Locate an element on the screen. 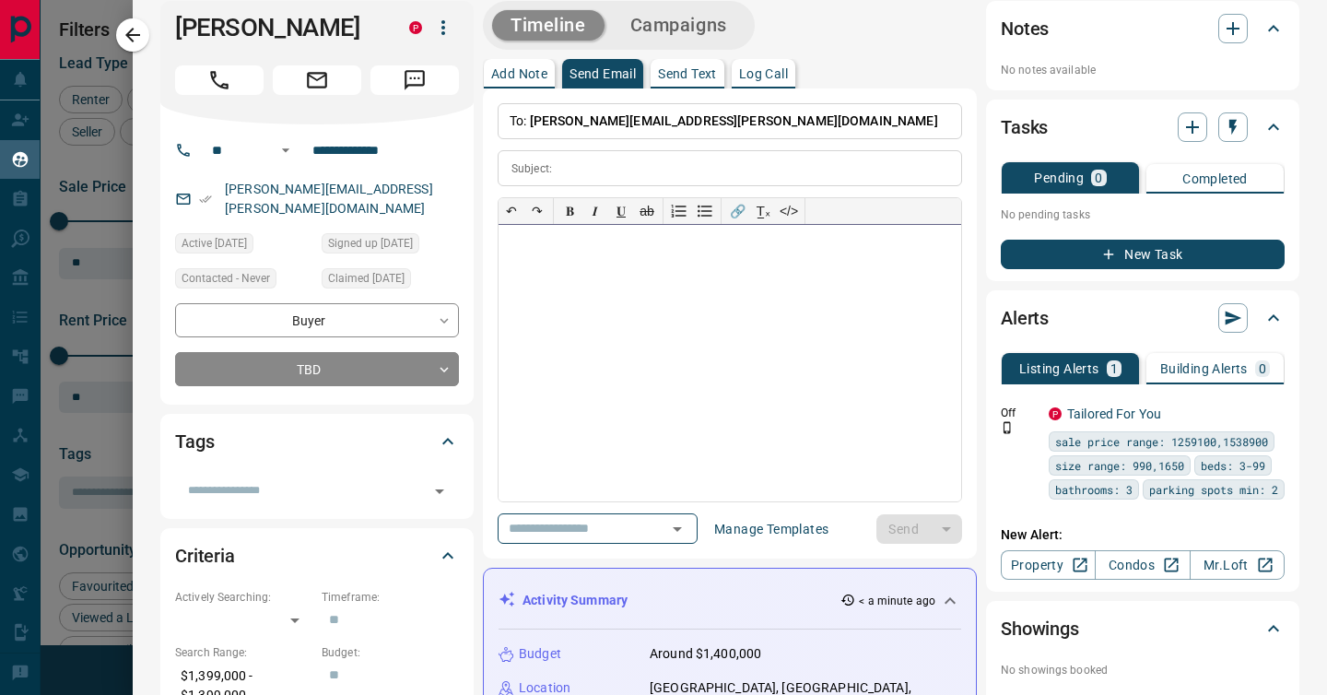  button: Bullet list is located at coordinates (705, 211).